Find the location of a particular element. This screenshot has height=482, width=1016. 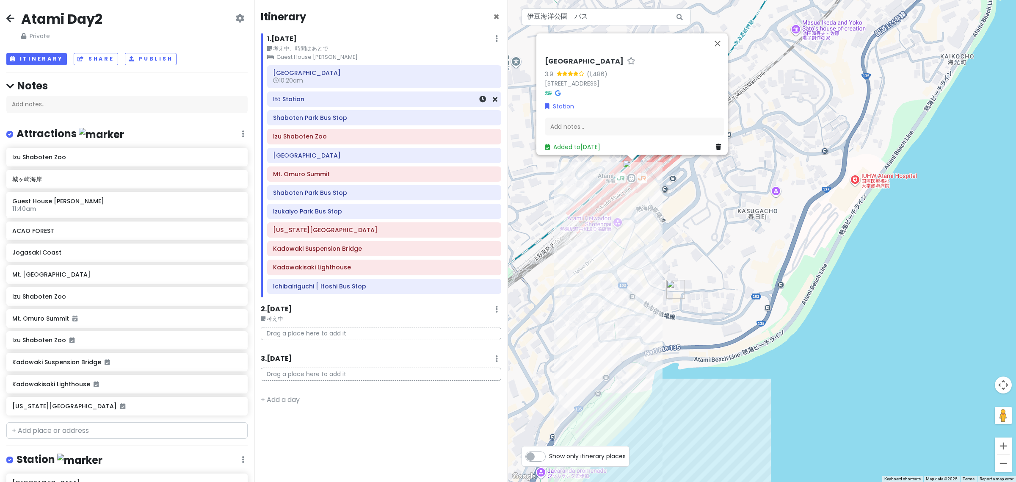

span: Show only itinerary places is located at coordinates (587, 456).